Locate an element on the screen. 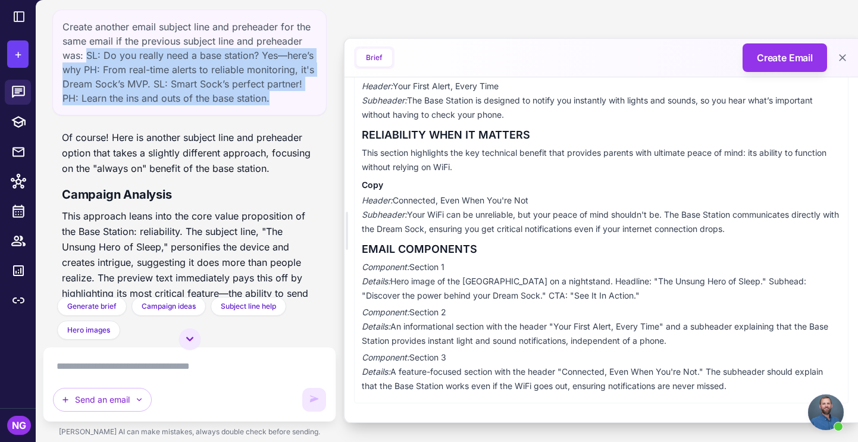 The height and width of the screenshot is (442, 858). button: Send an email is located at coordinates (102, 400).